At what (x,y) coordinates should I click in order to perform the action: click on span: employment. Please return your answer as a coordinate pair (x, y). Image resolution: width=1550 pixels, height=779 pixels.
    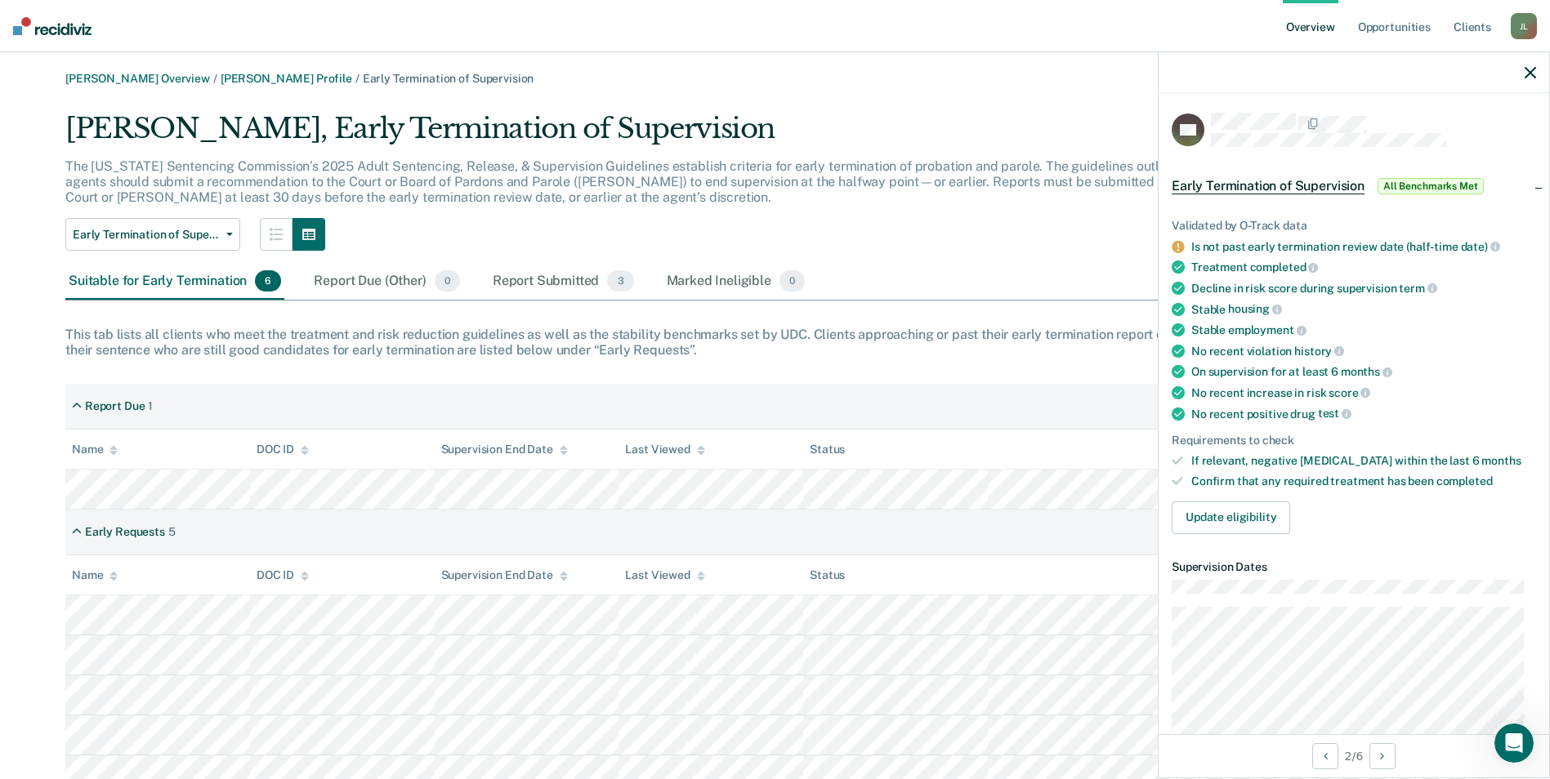
    Looking at the image, I should click on (1266, 330).